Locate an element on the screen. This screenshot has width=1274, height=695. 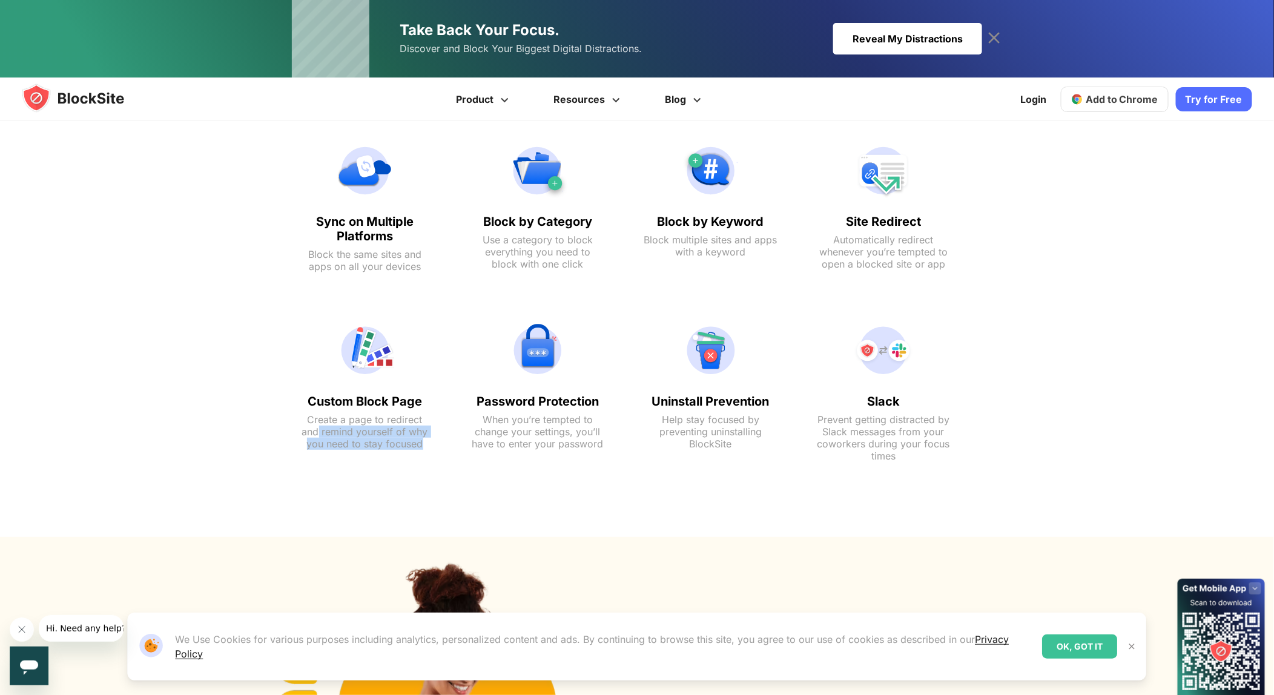
div: Reveal My Distractions is located at coordinates (908, 39).